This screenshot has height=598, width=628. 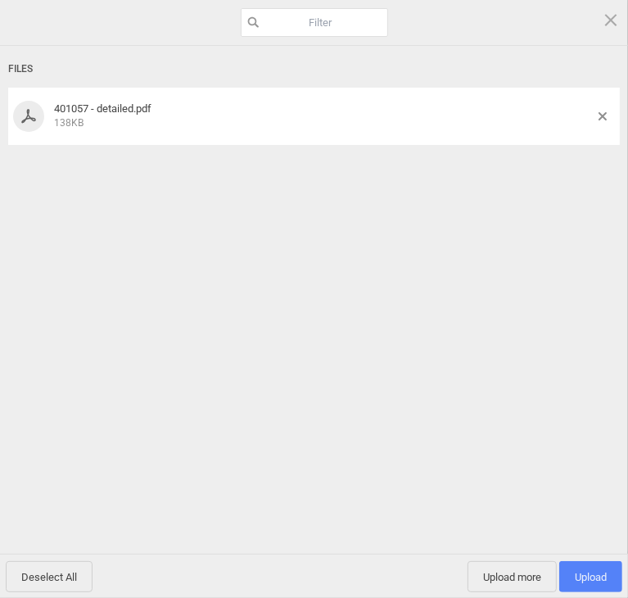 What do you see at coordinates (611, 20) in the screenshot?
I see `span: Click here or hit ESC to close picker` at bounding box center [611, 20].